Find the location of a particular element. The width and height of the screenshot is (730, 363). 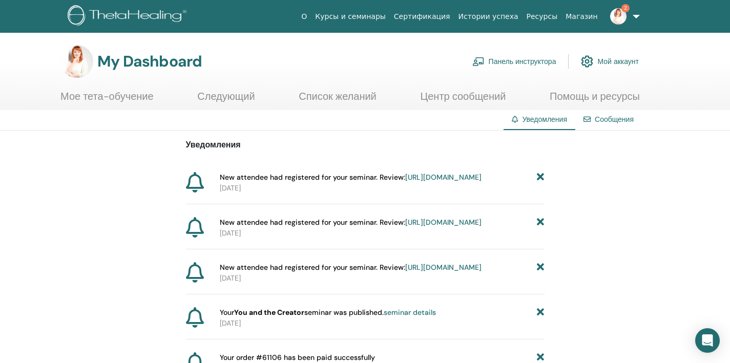

strong: You and the Creator is located at coordinates (269, 312).